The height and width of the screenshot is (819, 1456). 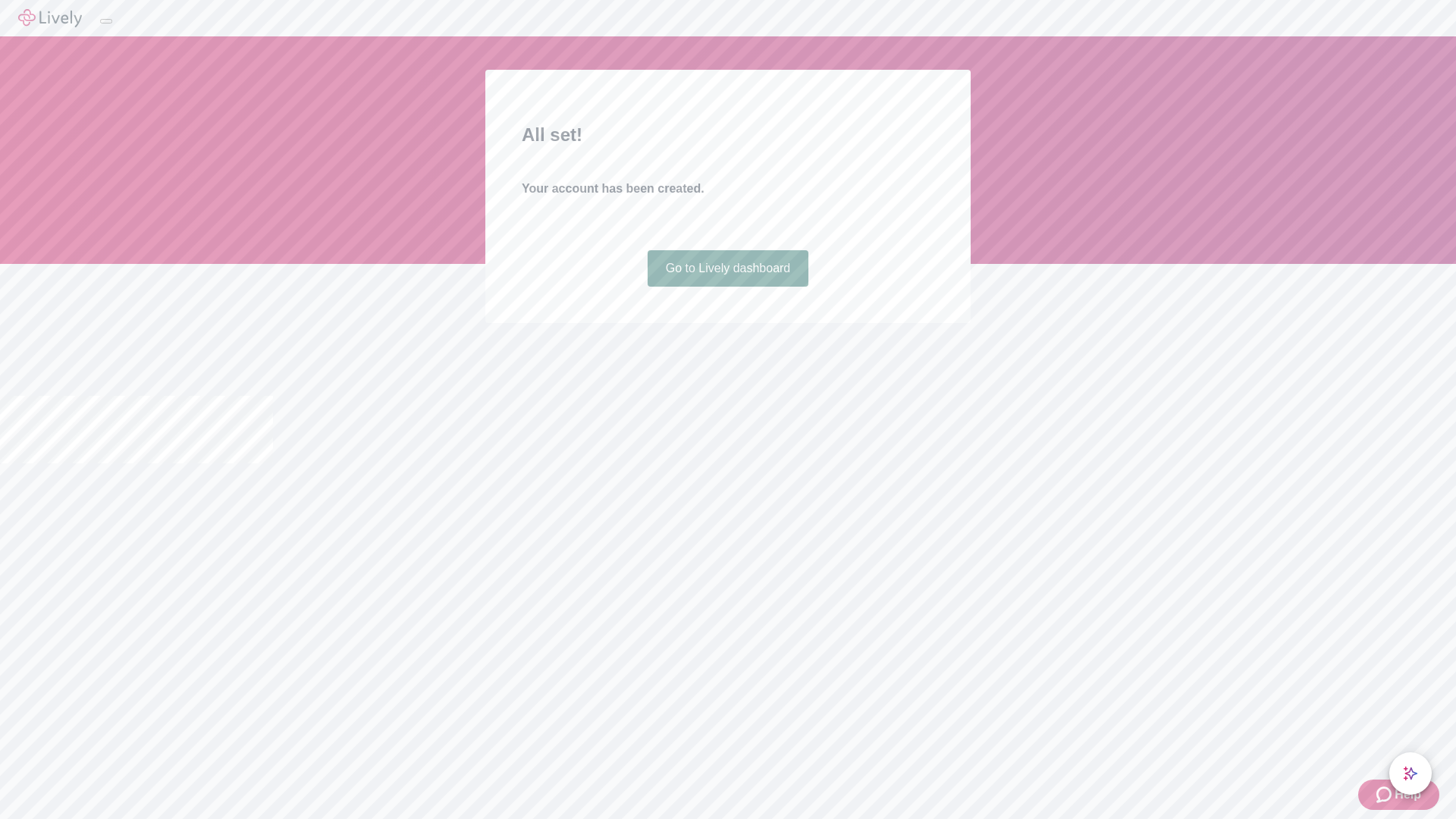 I want to click on img: Lively, so click(x=50, y=18).